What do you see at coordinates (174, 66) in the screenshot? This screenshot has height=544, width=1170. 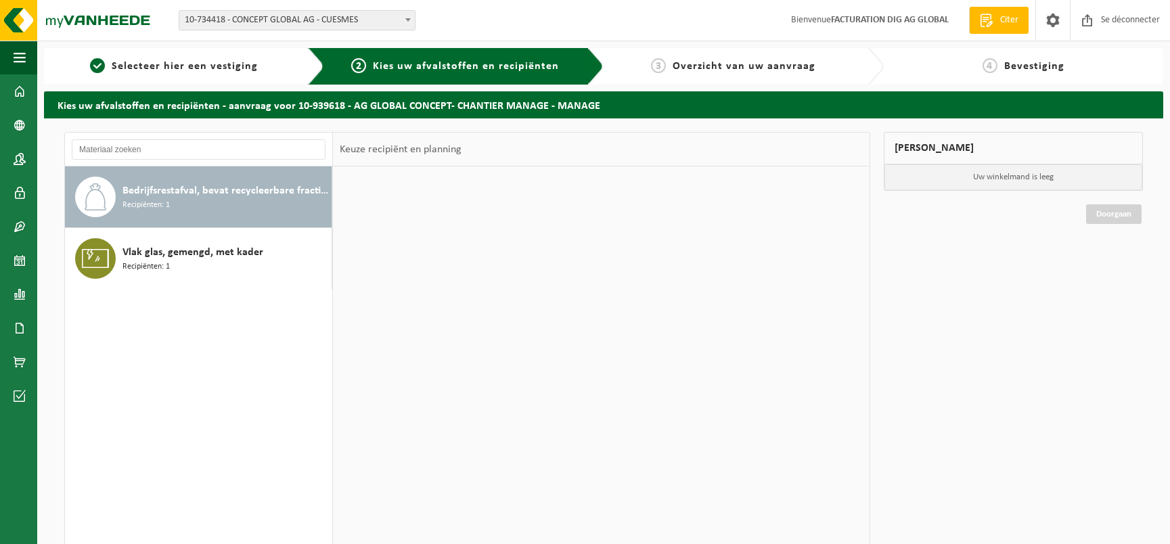 I see `a: 1Selecteer hier een vestiging` at bounding box center [174, 66].